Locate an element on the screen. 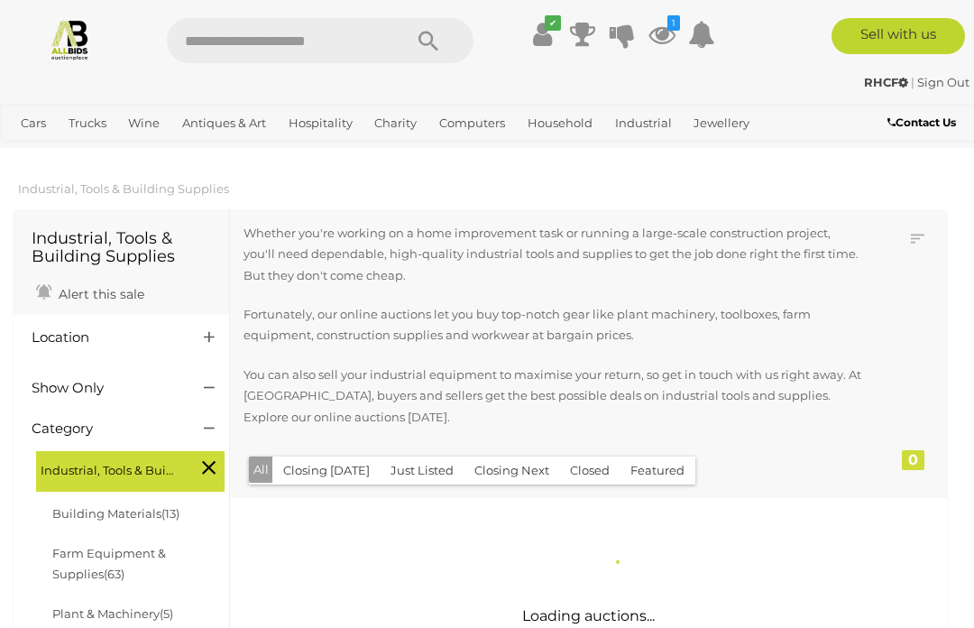 Image resolution: width=974 pixels, height=628 pixels. button: Closing Next is located at coordinates (512, 470).